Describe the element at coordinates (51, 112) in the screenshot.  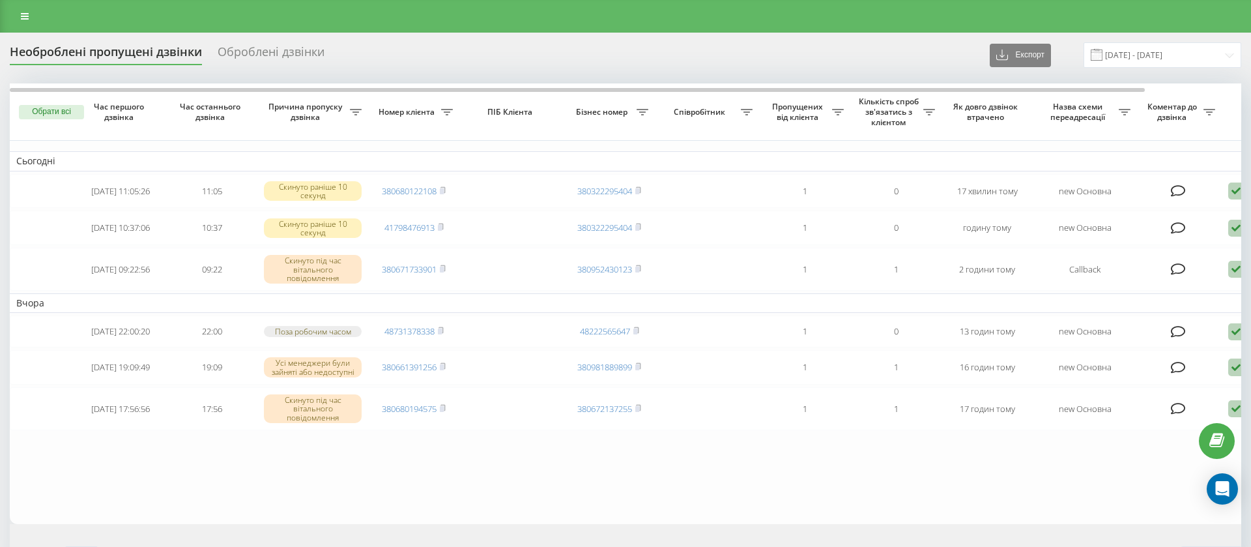
I see `button: Обрати всі` at that location.